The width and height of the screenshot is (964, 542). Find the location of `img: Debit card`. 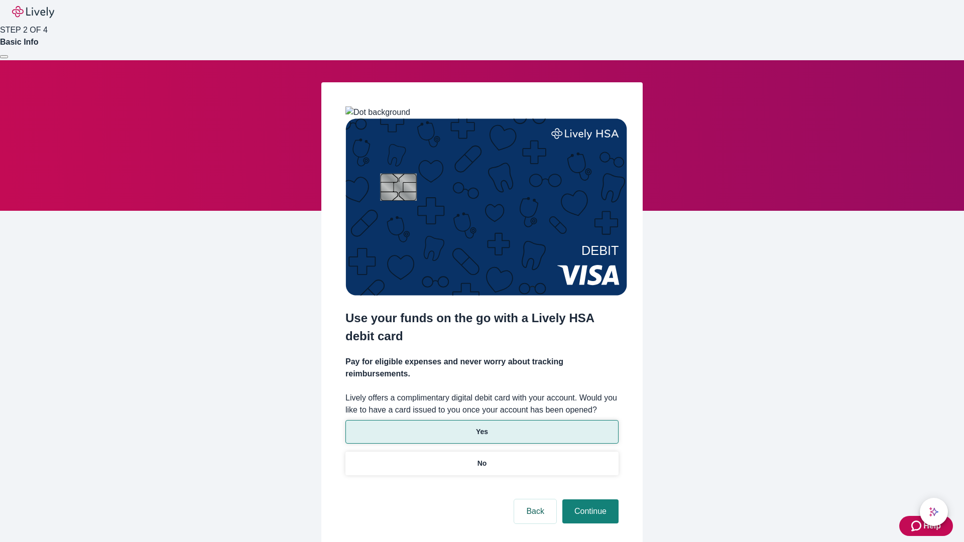

img: Debit card is located at coordinates (486, 207).